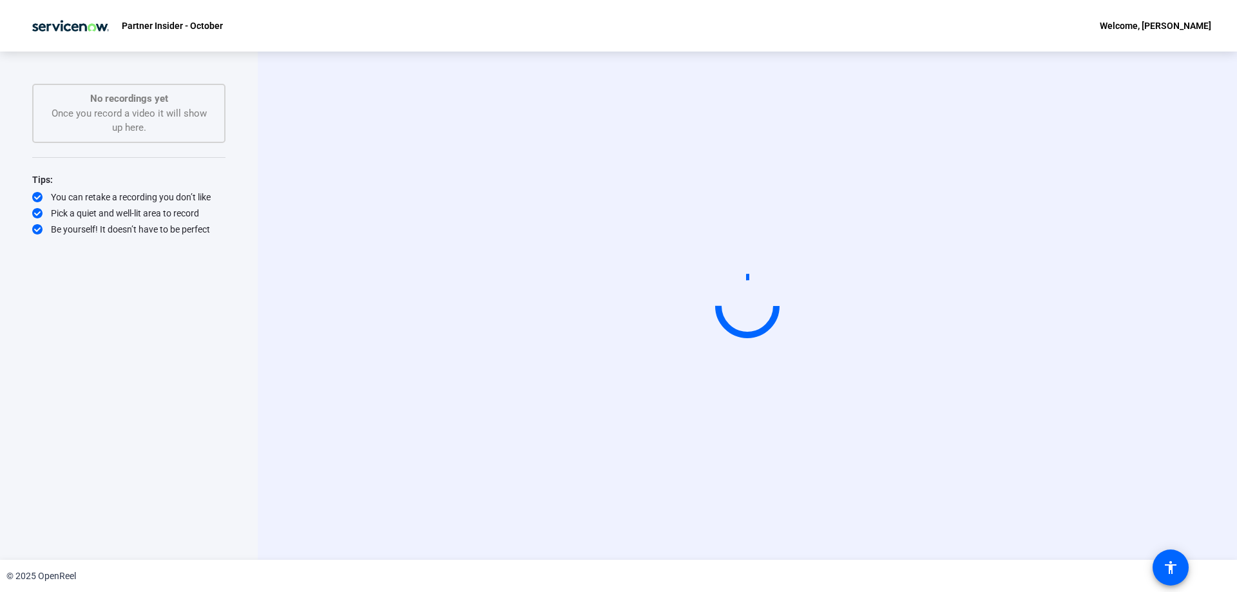 The image size is (1237, 592). I want to click on div: Tips:, so click(129, 180).